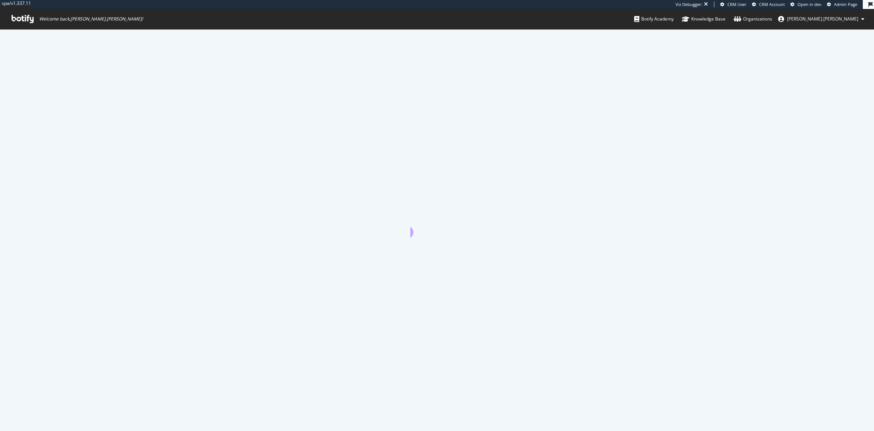 This screenshot has width=874, height=431. What do you see at coordinates (733, 4) in the screenshot?
I see `a: CRM User` at bounding box center [733, 4].